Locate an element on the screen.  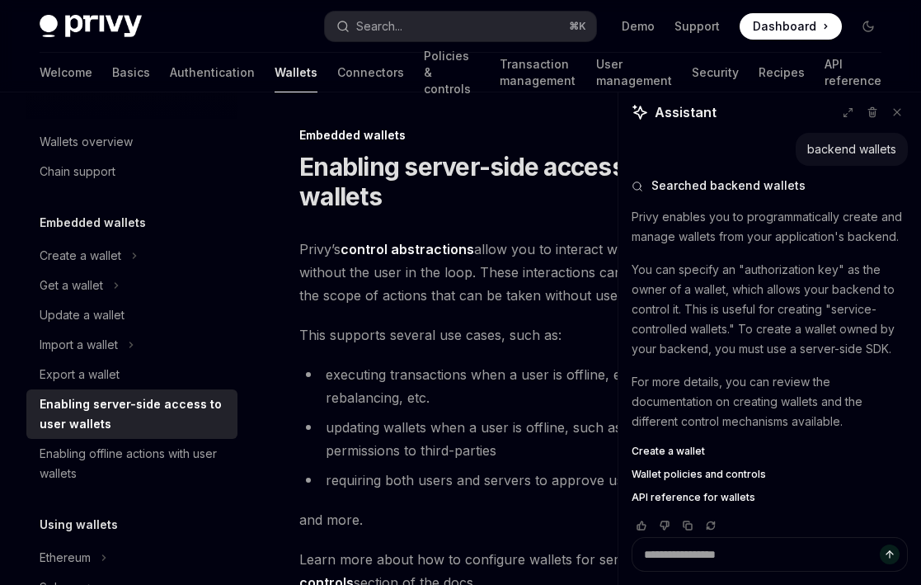
div: Wallets overview is located at coordinates (86, 142).